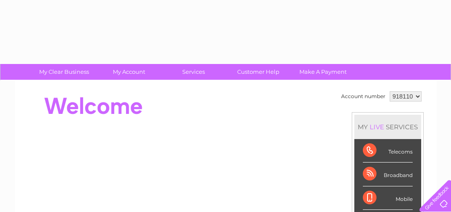  What do you see at coordinates (377, 127) in the screenshot?
I see `div: LIVE` at bounding box center [377, 127].